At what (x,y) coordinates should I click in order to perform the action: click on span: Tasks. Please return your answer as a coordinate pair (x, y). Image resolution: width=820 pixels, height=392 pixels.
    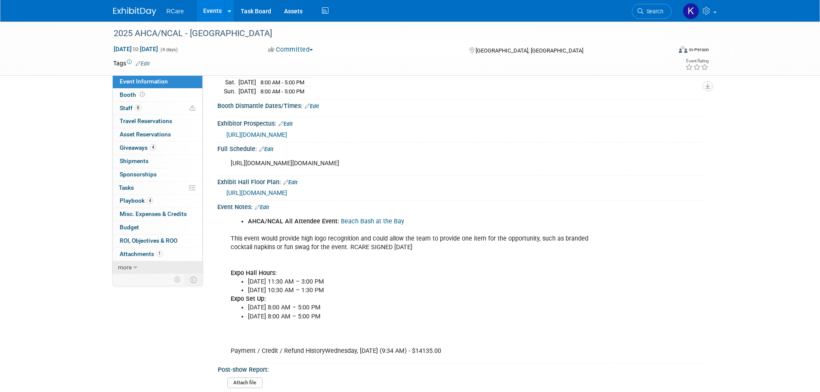
    Looking at the image, I should click on (126, 188).